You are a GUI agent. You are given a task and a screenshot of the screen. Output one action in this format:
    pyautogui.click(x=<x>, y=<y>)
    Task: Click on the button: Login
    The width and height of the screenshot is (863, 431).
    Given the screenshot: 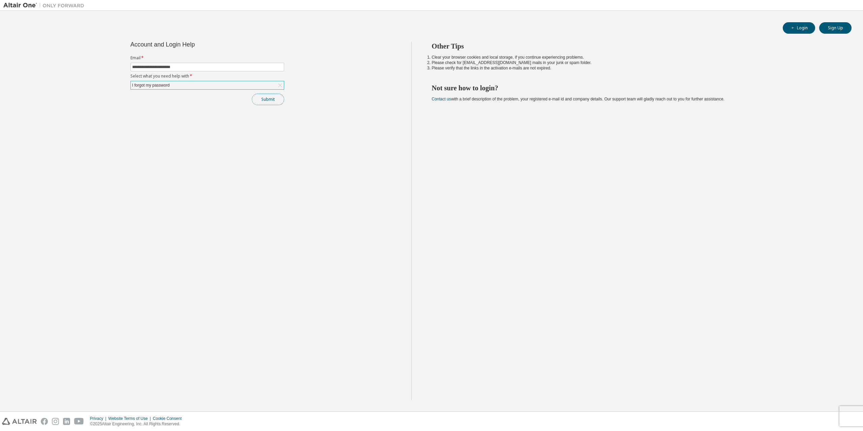 What is the action you would take?
    pyautogui.click(x=799, y=28)
    